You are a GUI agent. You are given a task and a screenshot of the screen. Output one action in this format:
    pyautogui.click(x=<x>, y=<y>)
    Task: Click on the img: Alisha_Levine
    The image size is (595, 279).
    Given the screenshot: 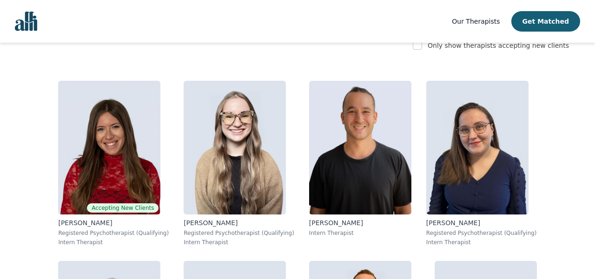 What is the action you would take?
    pyautogui.click(x=109, y=148)
    